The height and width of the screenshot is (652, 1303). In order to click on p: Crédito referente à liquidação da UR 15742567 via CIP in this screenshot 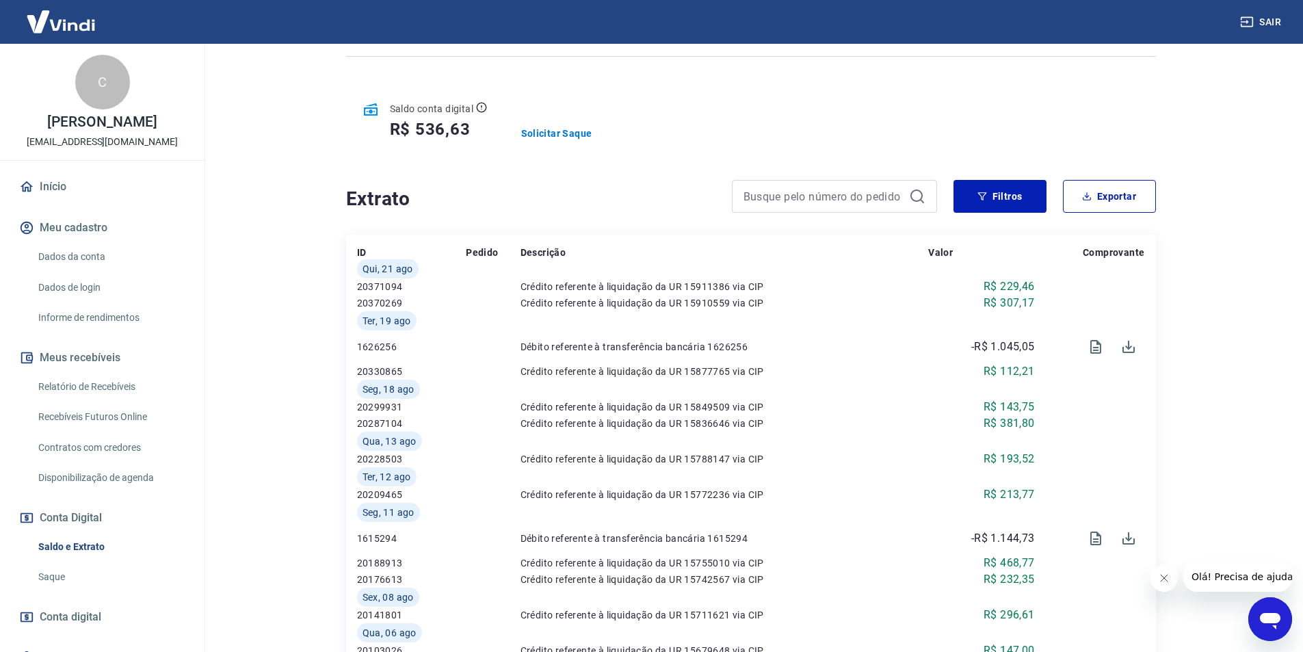, I will do `click(724, 579)`.